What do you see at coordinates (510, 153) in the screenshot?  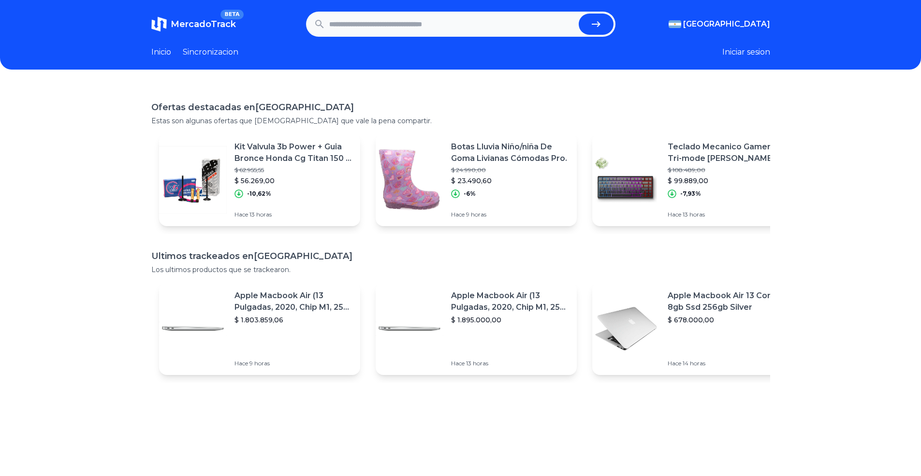 I see `p: Botas Lluvia Niño/niña De Goma Livianas Cómodas Pro.` at bounding box center [510, 153].